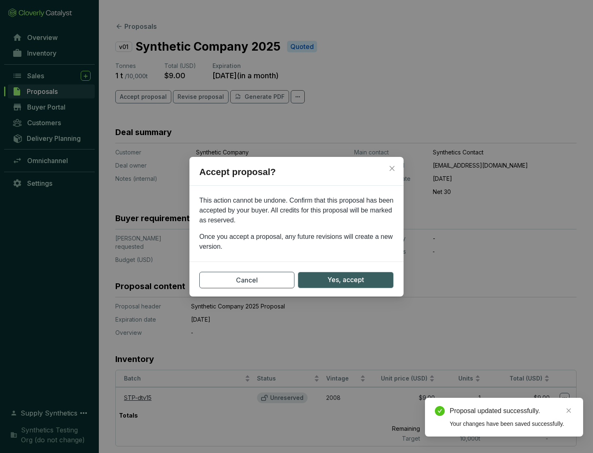 The width and height of the screenshot is (593, 453). What do you see at coordinates (296, 210) in the screenshot?
I see `p: This action cannot be undone. Confirm that this proposal has been accepted by your buyer. All cre...` at bounding box center [296, 210].